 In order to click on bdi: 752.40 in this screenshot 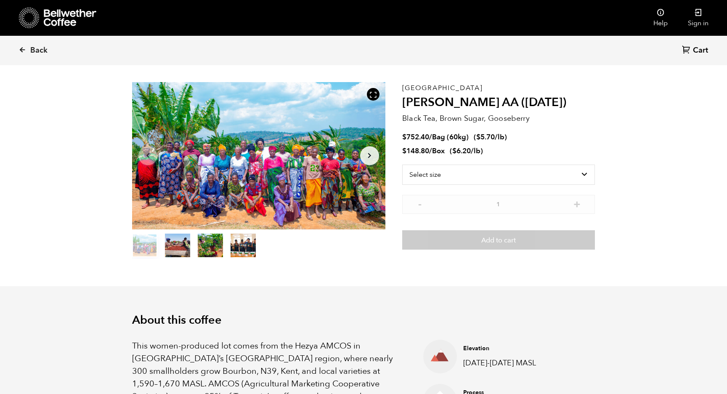, I will do `click(416, 137)`.